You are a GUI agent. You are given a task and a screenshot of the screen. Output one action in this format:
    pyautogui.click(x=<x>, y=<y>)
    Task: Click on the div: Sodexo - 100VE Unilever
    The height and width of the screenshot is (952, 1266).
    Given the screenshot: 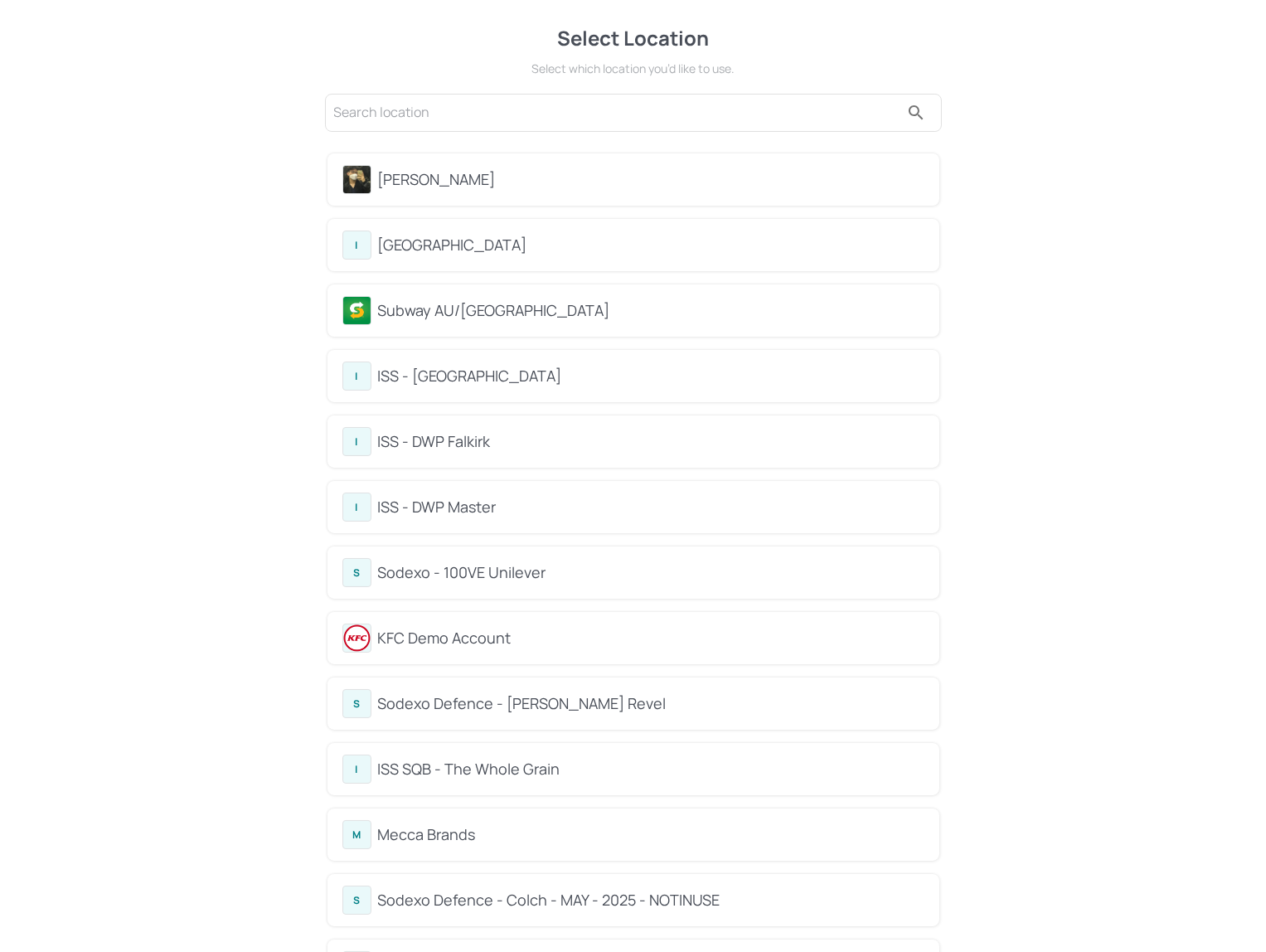 What is the action you would take?
    pyautogui.click(x=651, y=572)
    